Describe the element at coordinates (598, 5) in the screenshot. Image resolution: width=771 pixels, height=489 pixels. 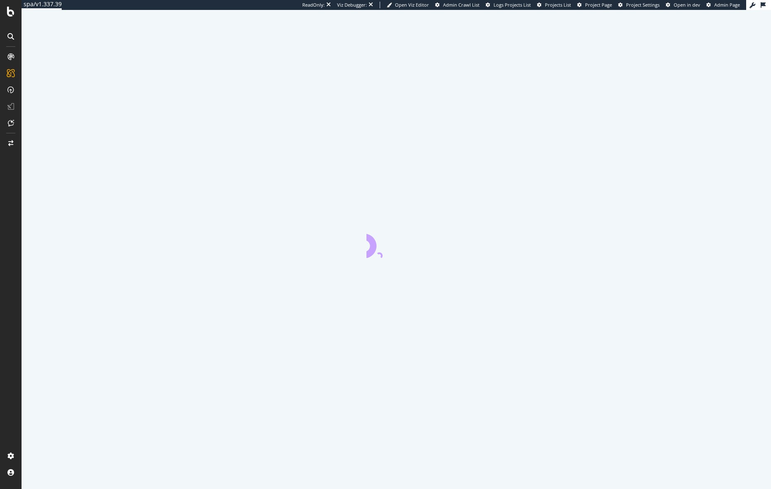
I see `span: Project Page` at that location.